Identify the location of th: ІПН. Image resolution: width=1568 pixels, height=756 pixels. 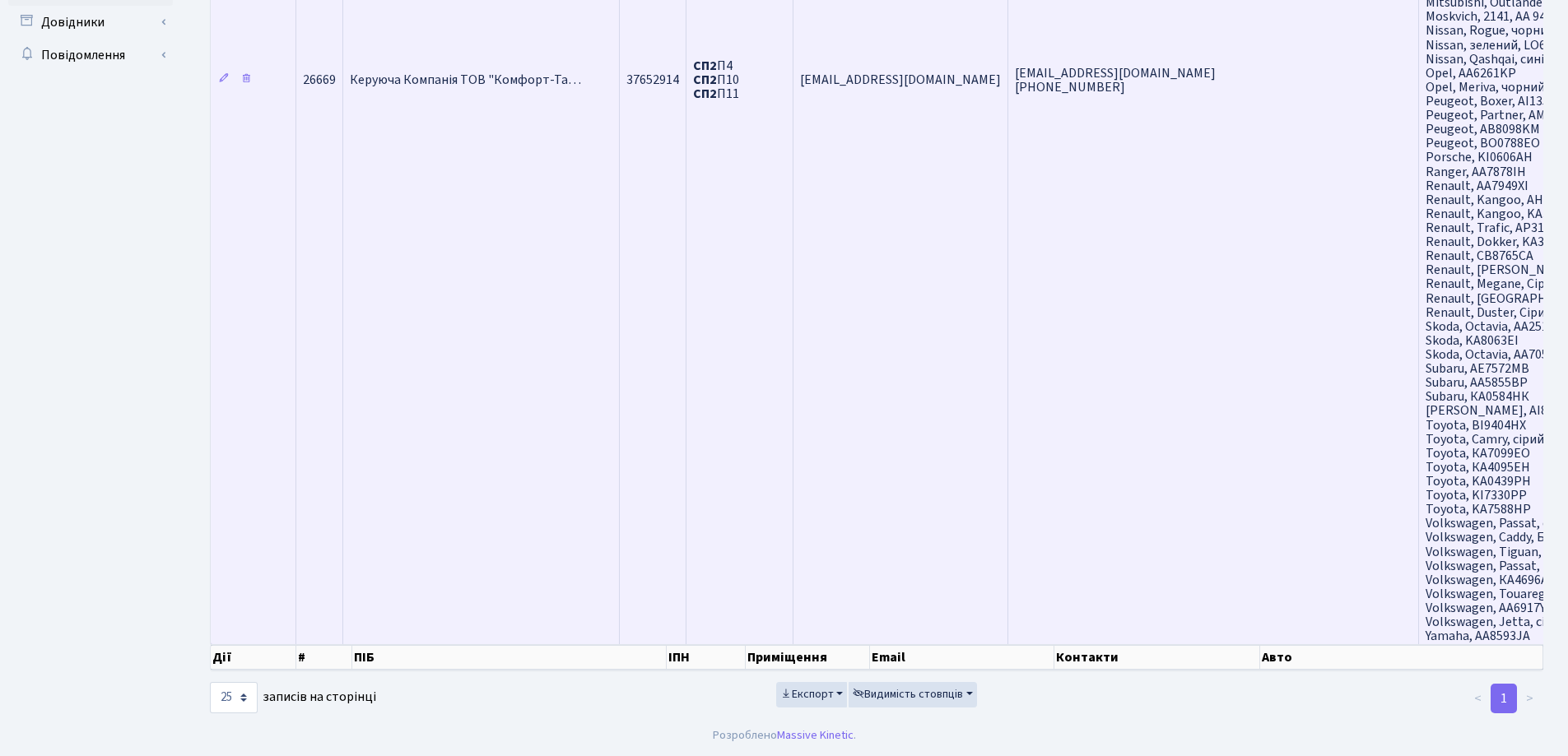
(706, 658).